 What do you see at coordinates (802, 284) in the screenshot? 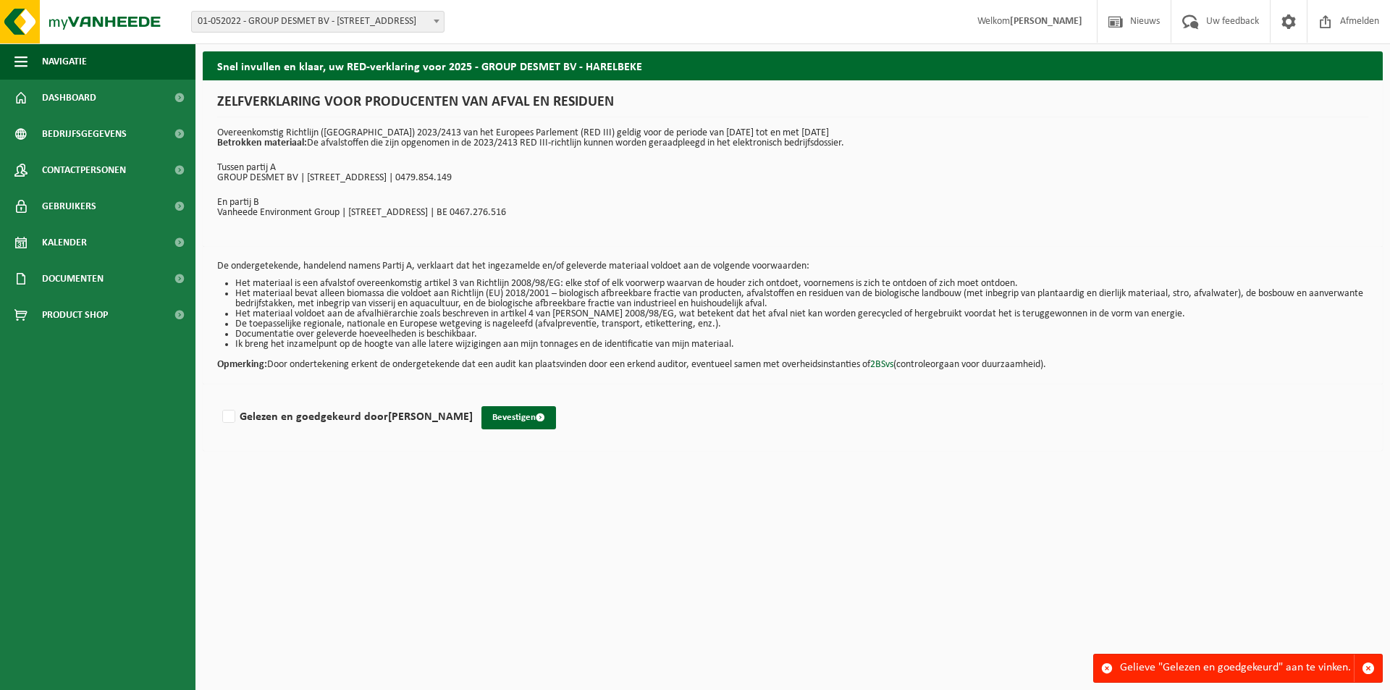
I see `li: Het materiaal is een afvalstof overeenkomstig artikel 3 van Richtlijn 2008/98/EG: elke stof of el...` at bounding box center [802, 284].